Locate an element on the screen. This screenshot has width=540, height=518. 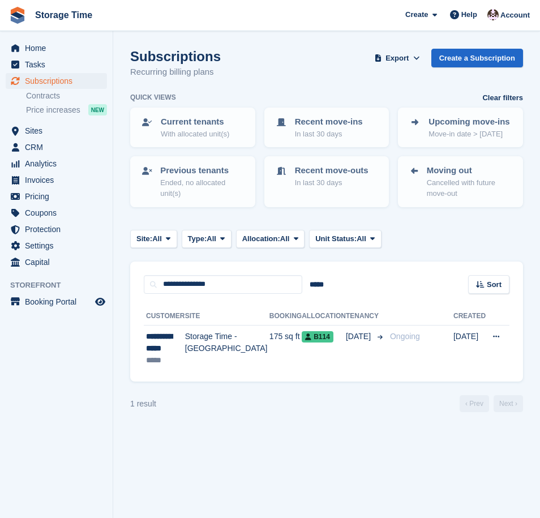
span: Unit Status: is located at coordinates (335, 239).